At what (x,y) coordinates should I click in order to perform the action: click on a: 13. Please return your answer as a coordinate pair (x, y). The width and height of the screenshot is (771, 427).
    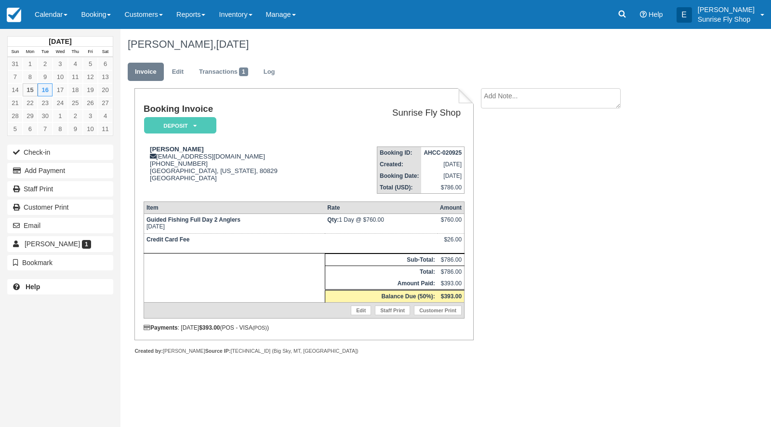
    Looking at the image, I should click on (105, 77).